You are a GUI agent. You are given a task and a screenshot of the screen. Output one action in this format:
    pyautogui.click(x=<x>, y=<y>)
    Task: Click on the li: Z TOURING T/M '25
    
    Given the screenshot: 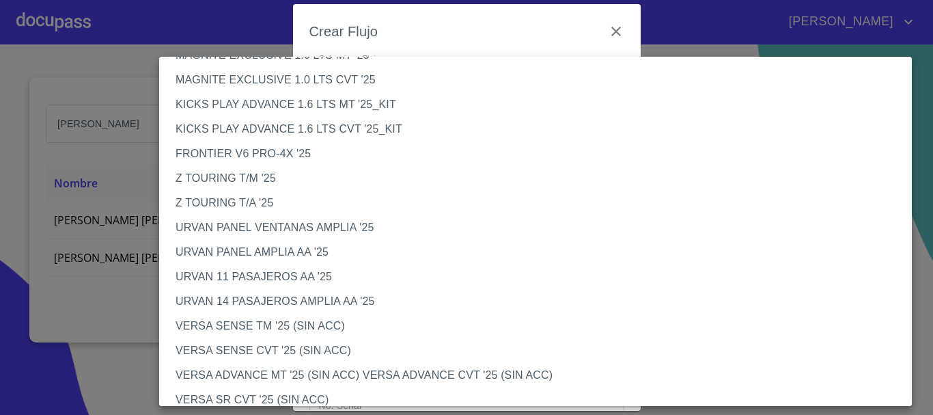 What is the action you would take?
    pyautogui.click(x=540, y=178)
    